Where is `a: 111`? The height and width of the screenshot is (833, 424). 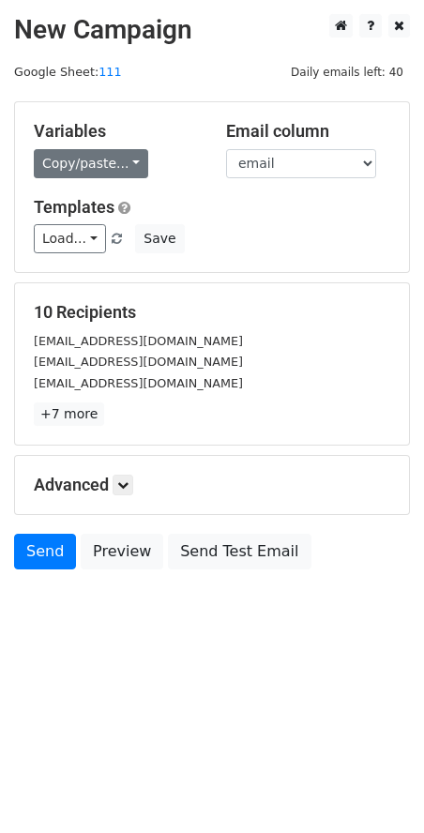 a: 111 is located at coordinates (110, 71).